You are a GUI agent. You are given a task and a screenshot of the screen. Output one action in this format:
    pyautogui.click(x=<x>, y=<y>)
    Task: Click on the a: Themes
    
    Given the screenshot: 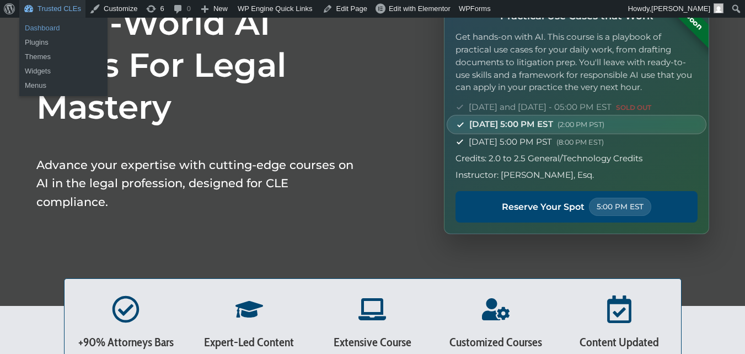 What is the action you would take?
    pyautogui.click(x=63, y=57)
    